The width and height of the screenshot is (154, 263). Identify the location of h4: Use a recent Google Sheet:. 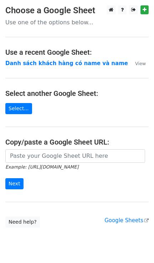
(77, 52).